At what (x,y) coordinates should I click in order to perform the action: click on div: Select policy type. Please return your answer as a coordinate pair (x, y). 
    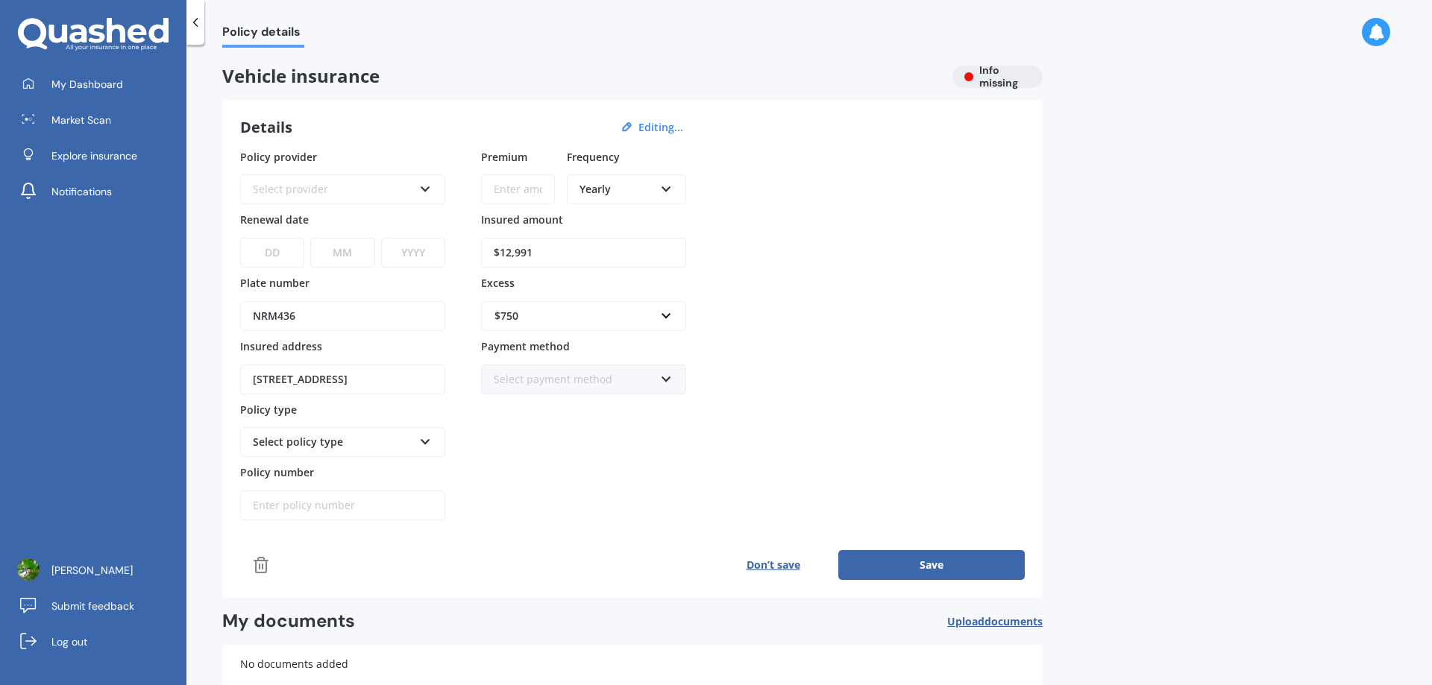
    Looking at the image, I should click on (333, 442).